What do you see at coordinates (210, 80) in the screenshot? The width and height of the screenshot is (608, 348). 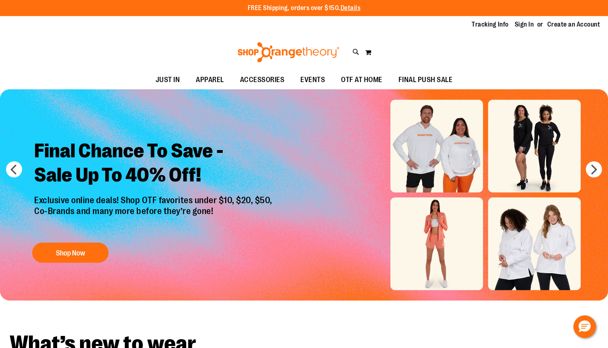 I see `span: APPAREL` at bounding box center [210, 80].